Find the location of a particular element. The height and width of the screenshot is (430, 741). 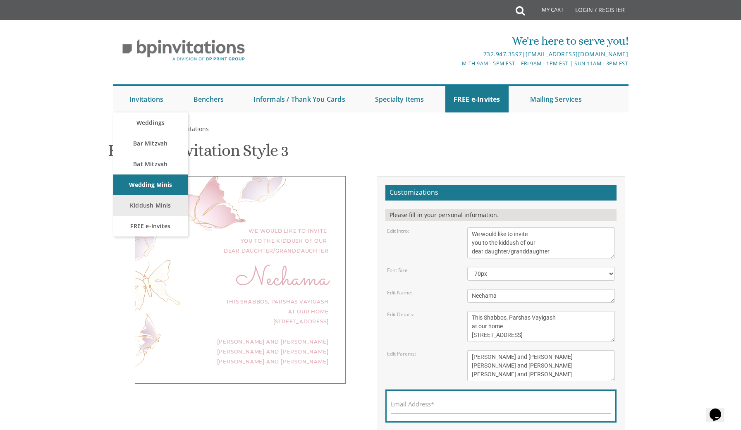

a: Benchers is located at coordinates (209, 99).